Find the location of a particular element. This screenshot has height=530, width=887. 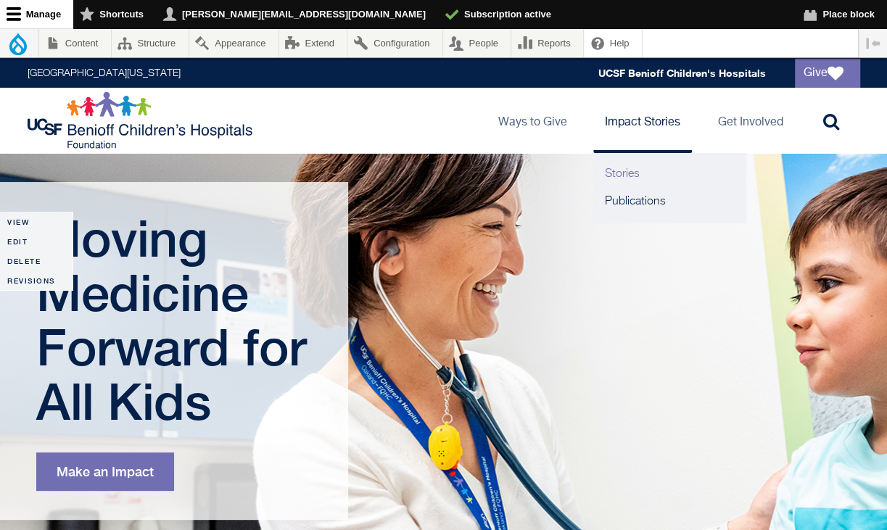

a: Make an Impact is located at coordinates (105, 472).